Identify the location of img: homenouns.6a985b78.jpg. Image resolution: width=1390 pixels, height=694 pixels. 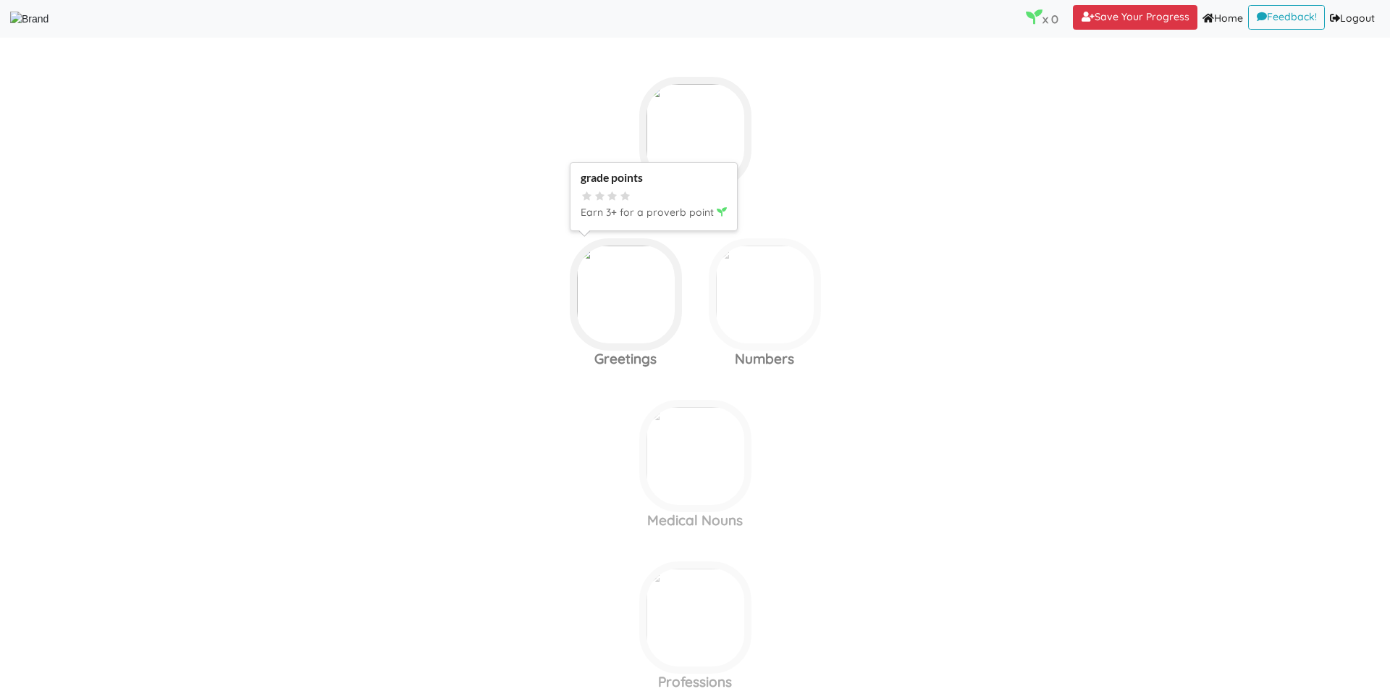
(695, 133).